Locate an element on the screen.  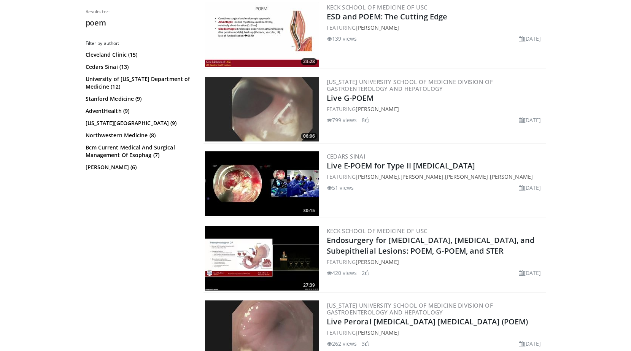
li: 51 views is located at coordinates (340, 187).